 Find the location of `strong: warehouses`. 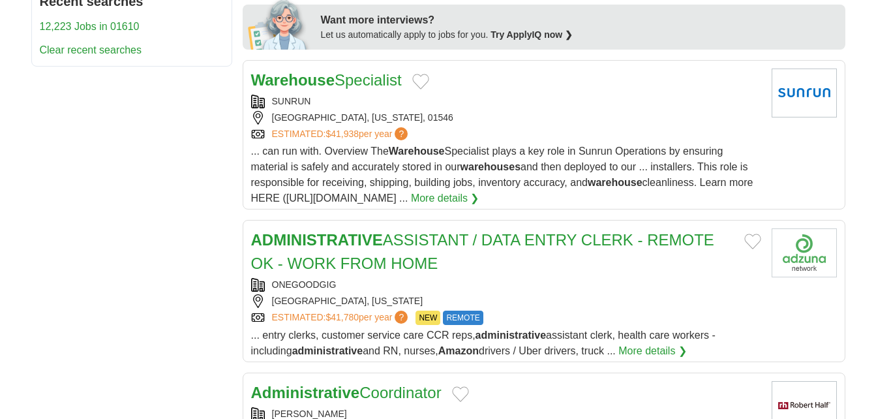

strong: warehouses is located at coordinates (491, 166).